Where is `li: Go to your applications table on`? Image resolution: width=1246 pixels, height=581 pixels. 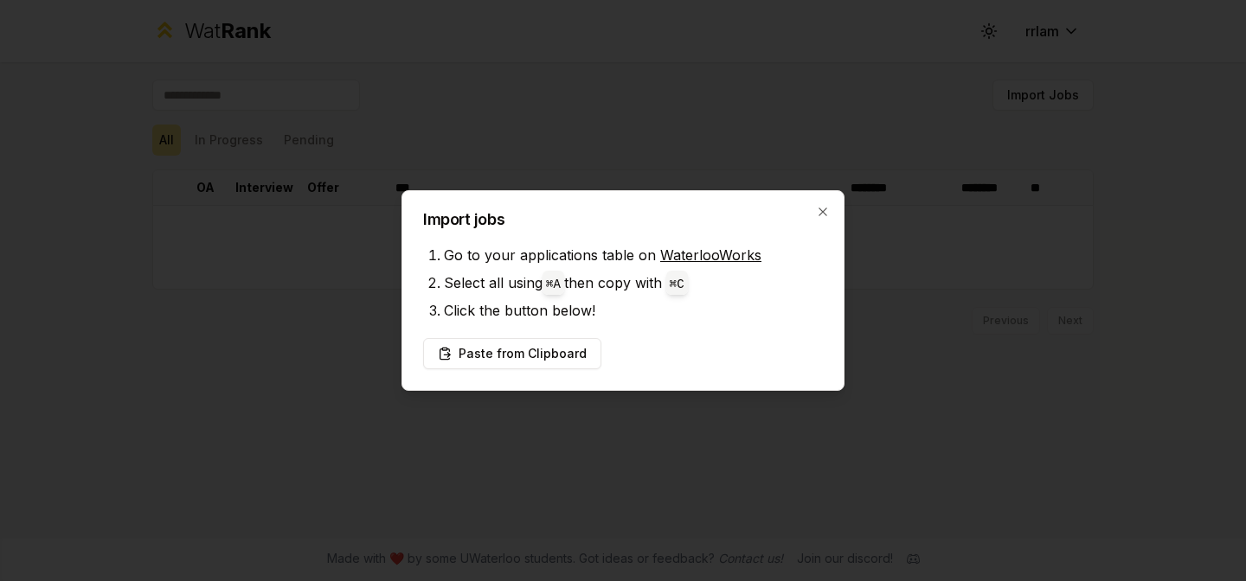
li: Go to your applications table on is located at coordinates (633, 255).